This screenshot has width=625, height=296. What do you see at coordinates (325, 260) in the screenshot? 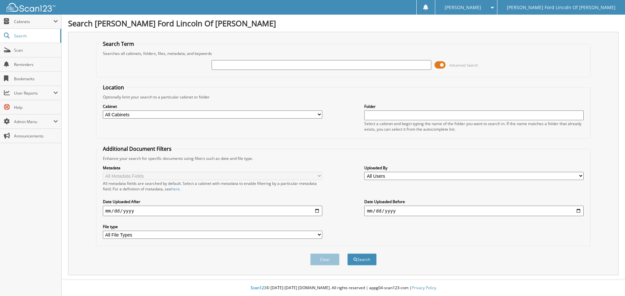
I see `button: Clear` at bounding box center [325, 260].